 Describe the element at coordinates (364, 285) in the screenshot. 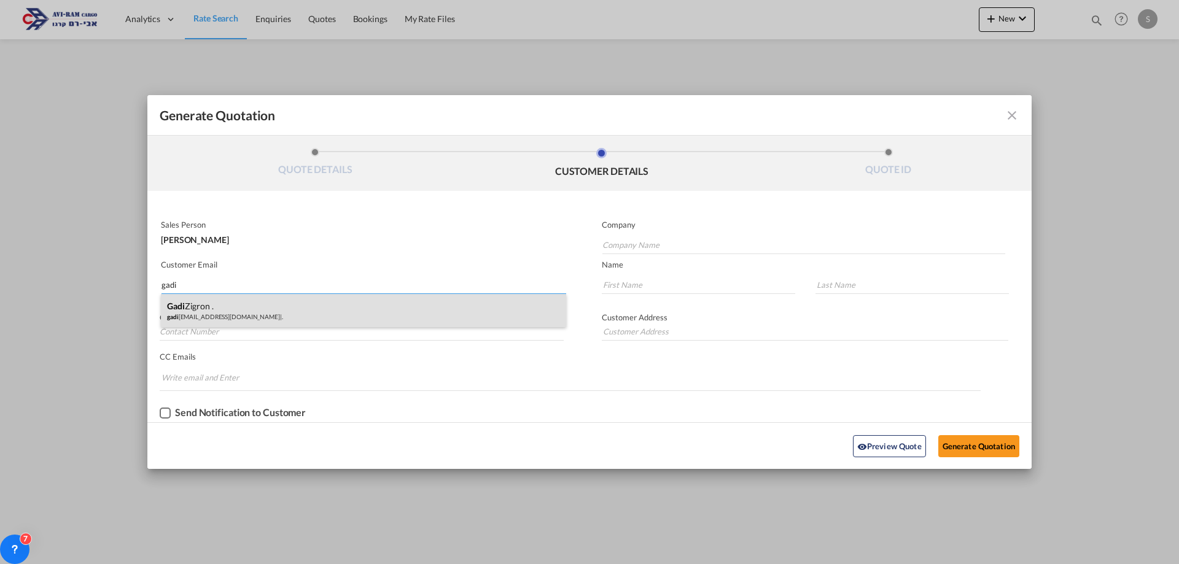

I see `input: Search by Customer Name/Email Id/Company` at that location.